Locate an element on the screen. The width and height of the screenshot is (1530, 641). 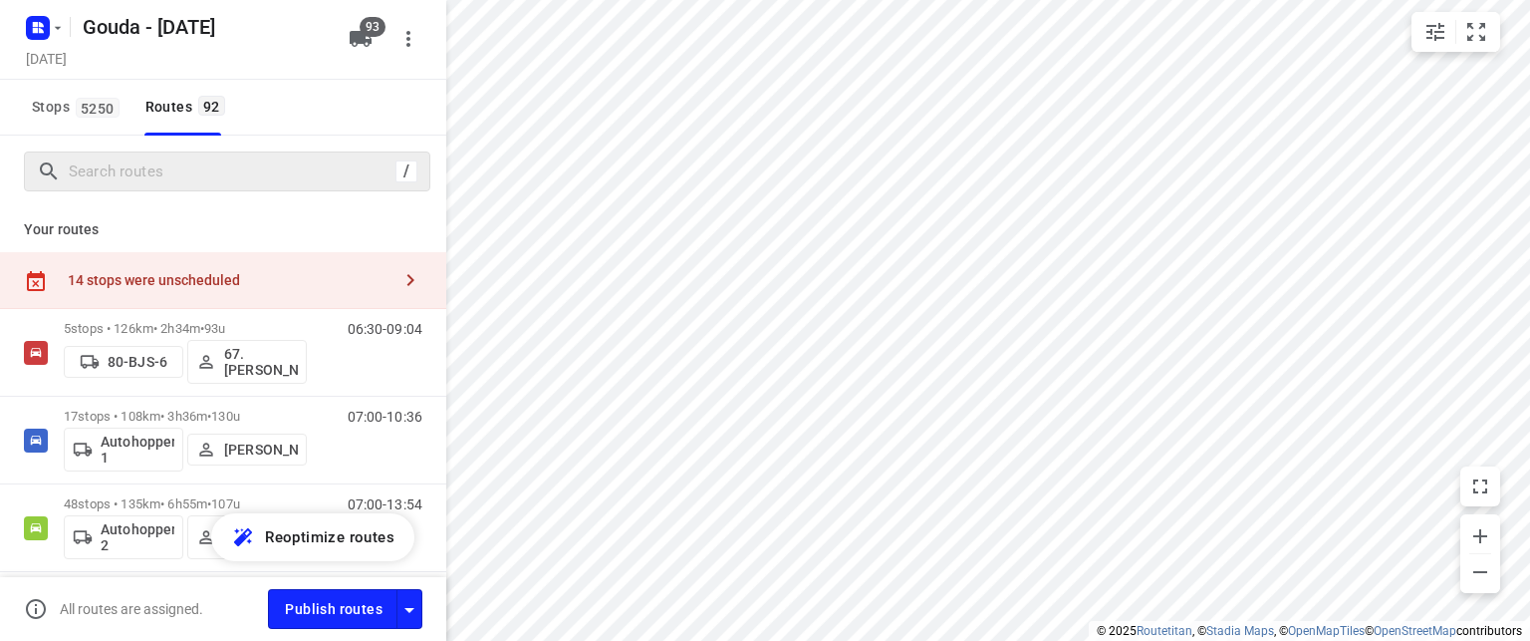
a: OpenStreetMap is located at coordinates (1415, 631).